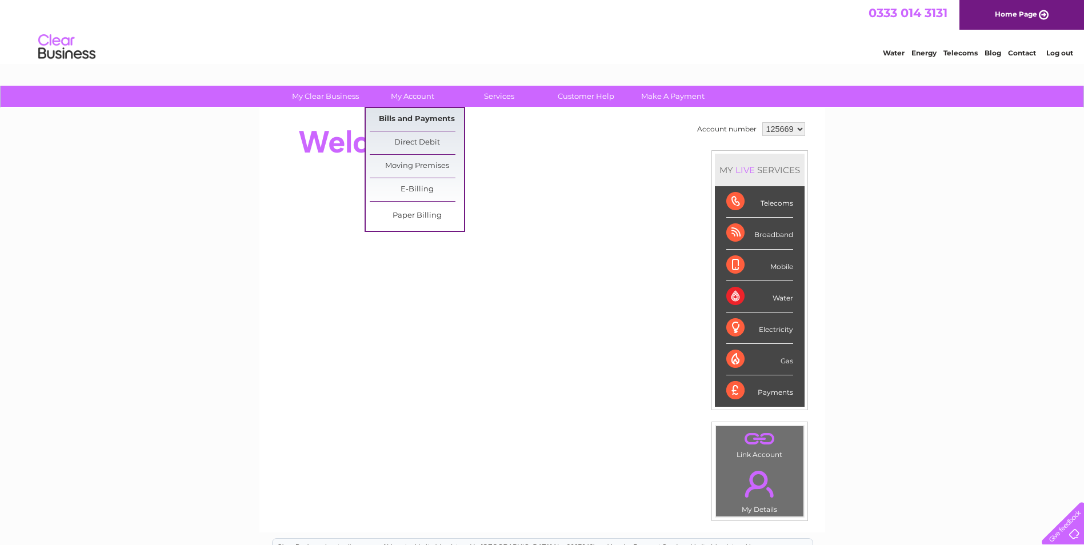  What do you see at coordinates (417, 119) in the screenshot?
I see `a: Bills and Payments` at bounding box center [417, 119].